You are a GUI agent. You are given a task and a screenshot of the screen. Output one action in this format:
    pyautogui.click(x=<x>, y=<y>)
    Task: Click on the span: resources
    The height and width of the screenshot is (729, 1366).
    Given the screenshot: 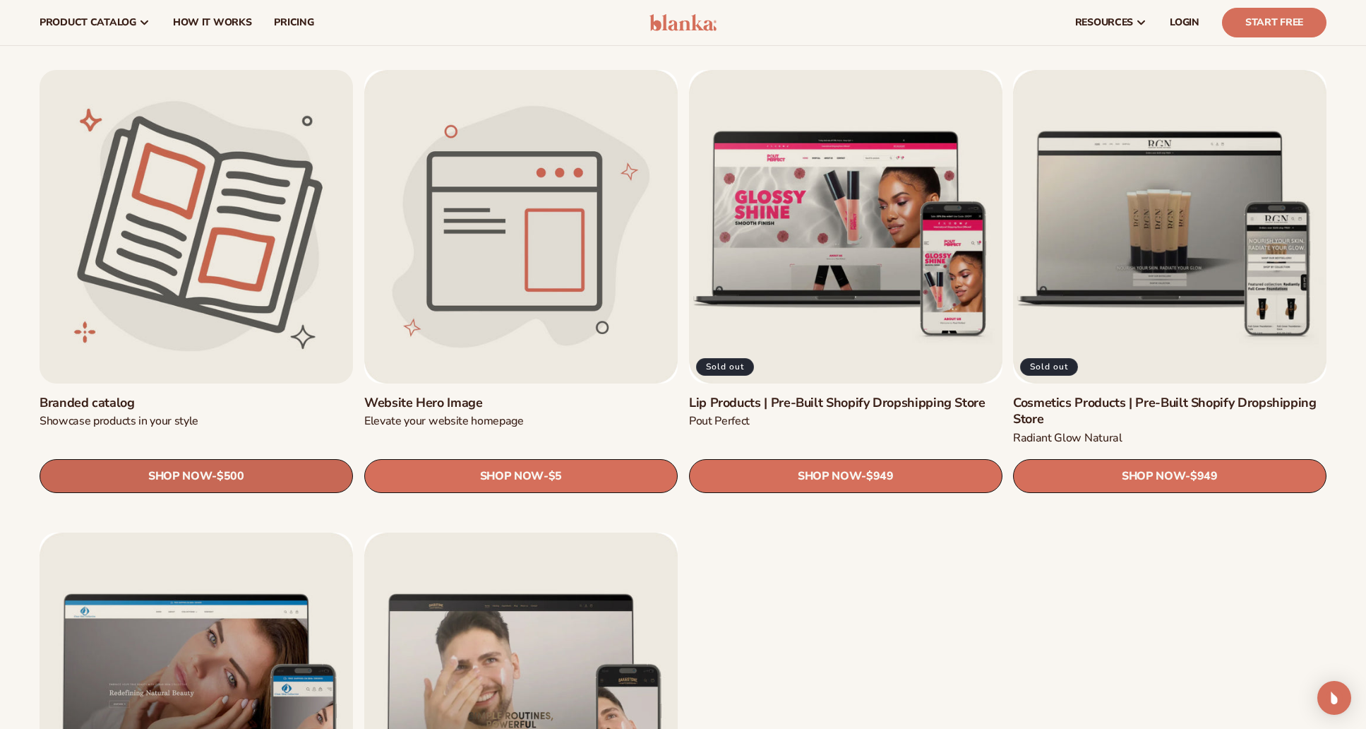 What is the action you would take?
    pyautogui.click(x=1104, y=23)
    